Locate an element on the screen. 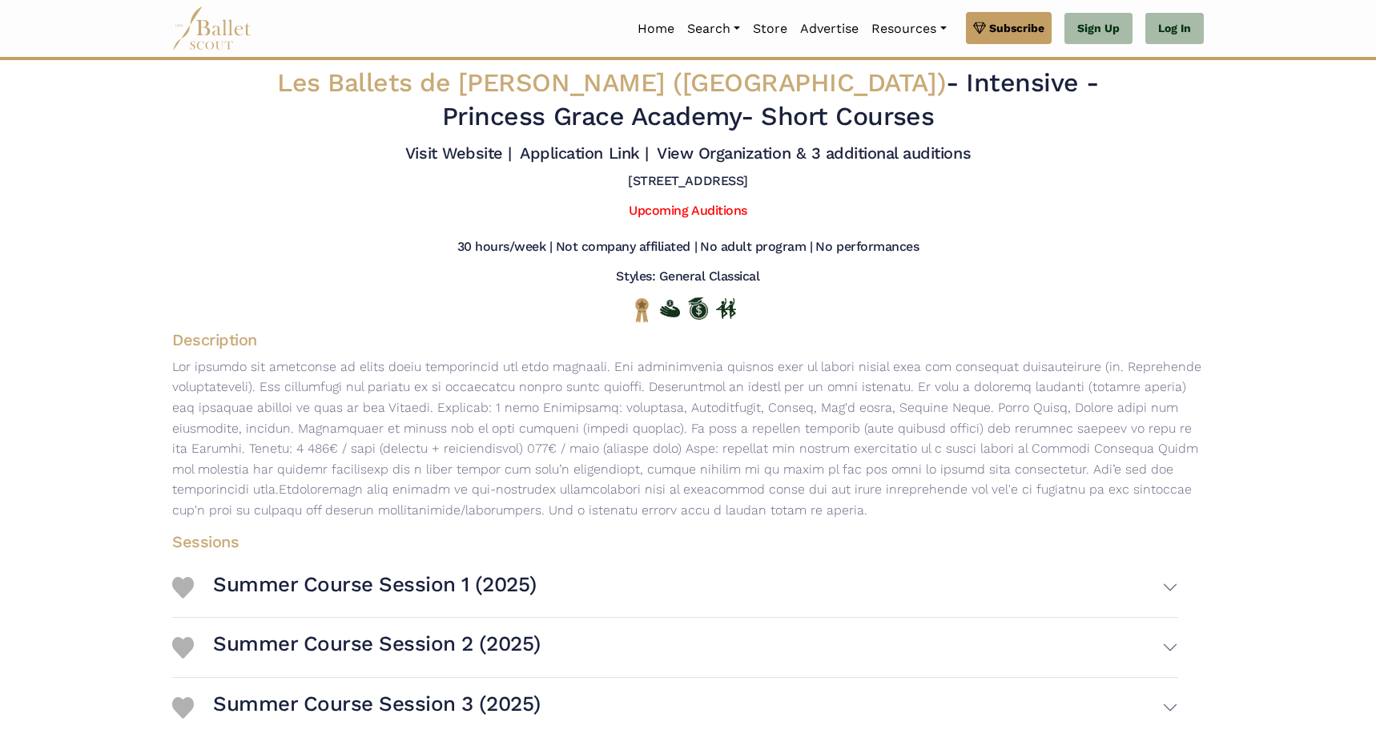 The width and height of the screenshot is (1376, 730). h3: Summer Course Session 3 (2025) is located at coordinates (377, 704).